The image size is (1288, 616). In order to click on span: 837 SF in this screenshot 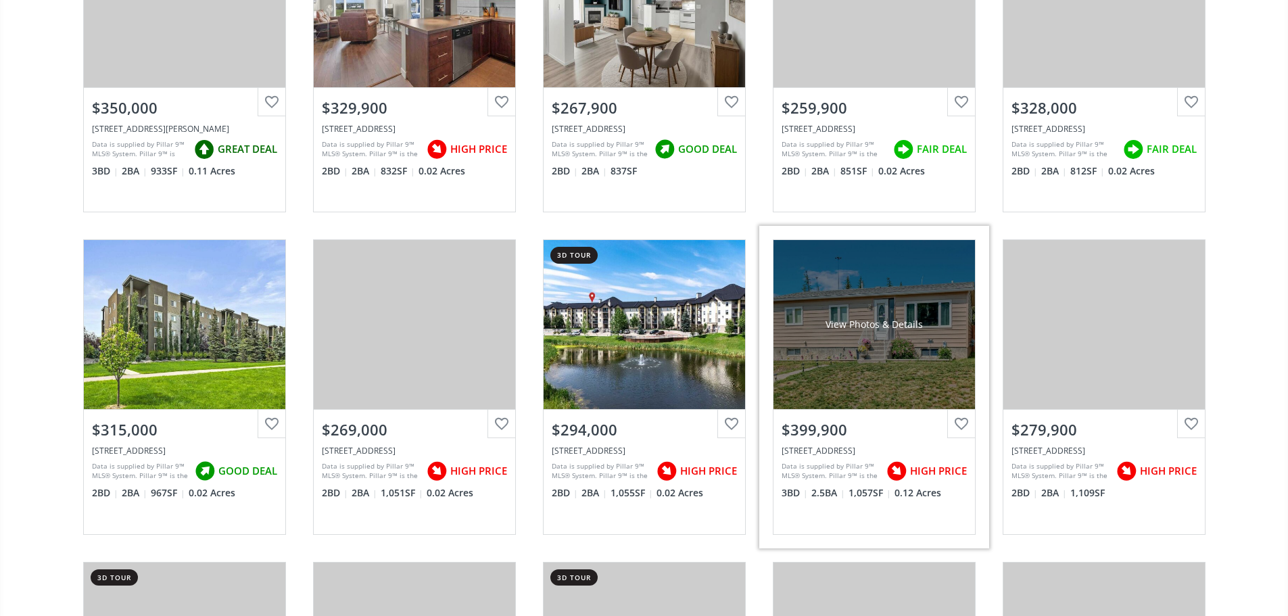, I will do `click(624, 171)`.